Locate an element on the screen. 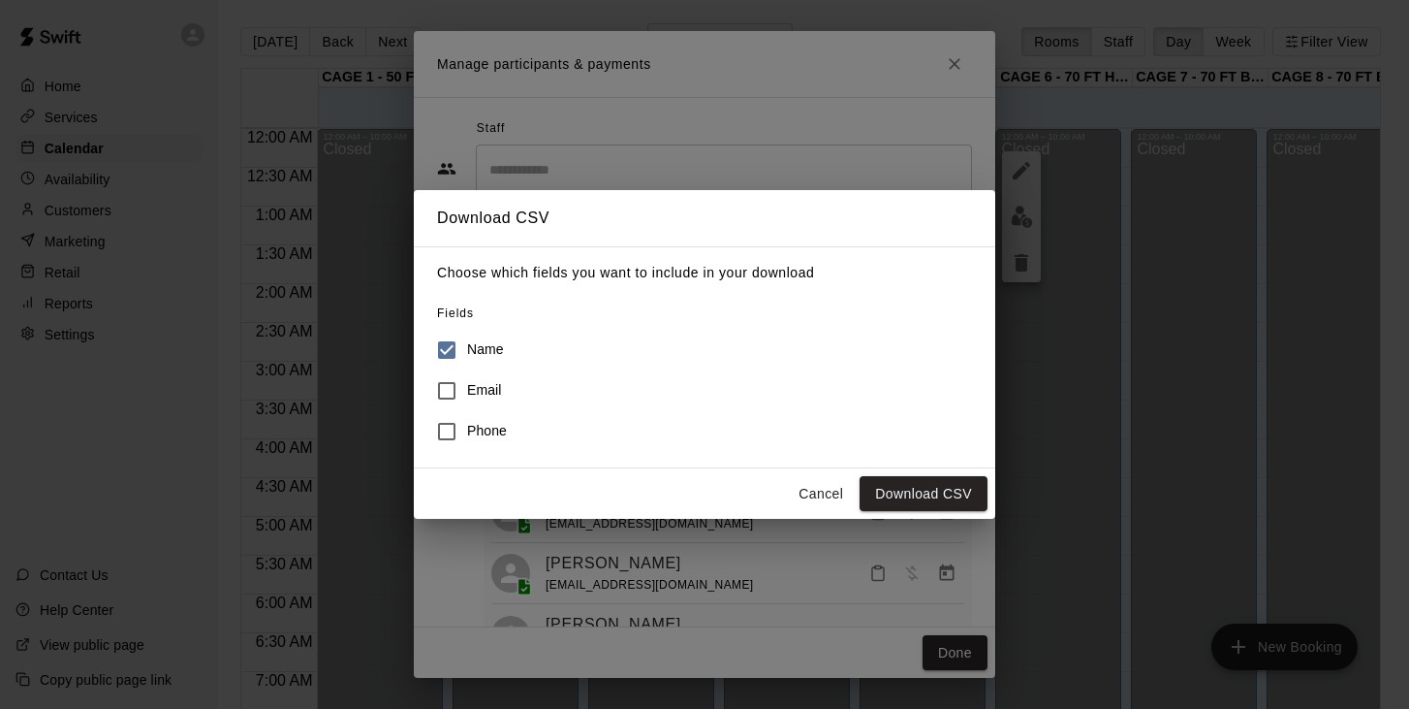 The height and width of the screenshot is (709, 1409). h6: Phone is located at coordinates (487, 431).